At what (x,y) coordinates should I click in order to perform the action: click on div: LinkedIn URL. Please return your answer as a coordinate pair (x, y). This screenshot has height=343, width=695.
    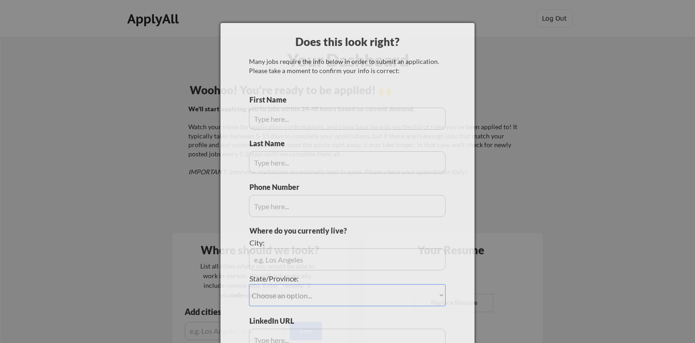
    Looking at the image, I should click on (283, 321).